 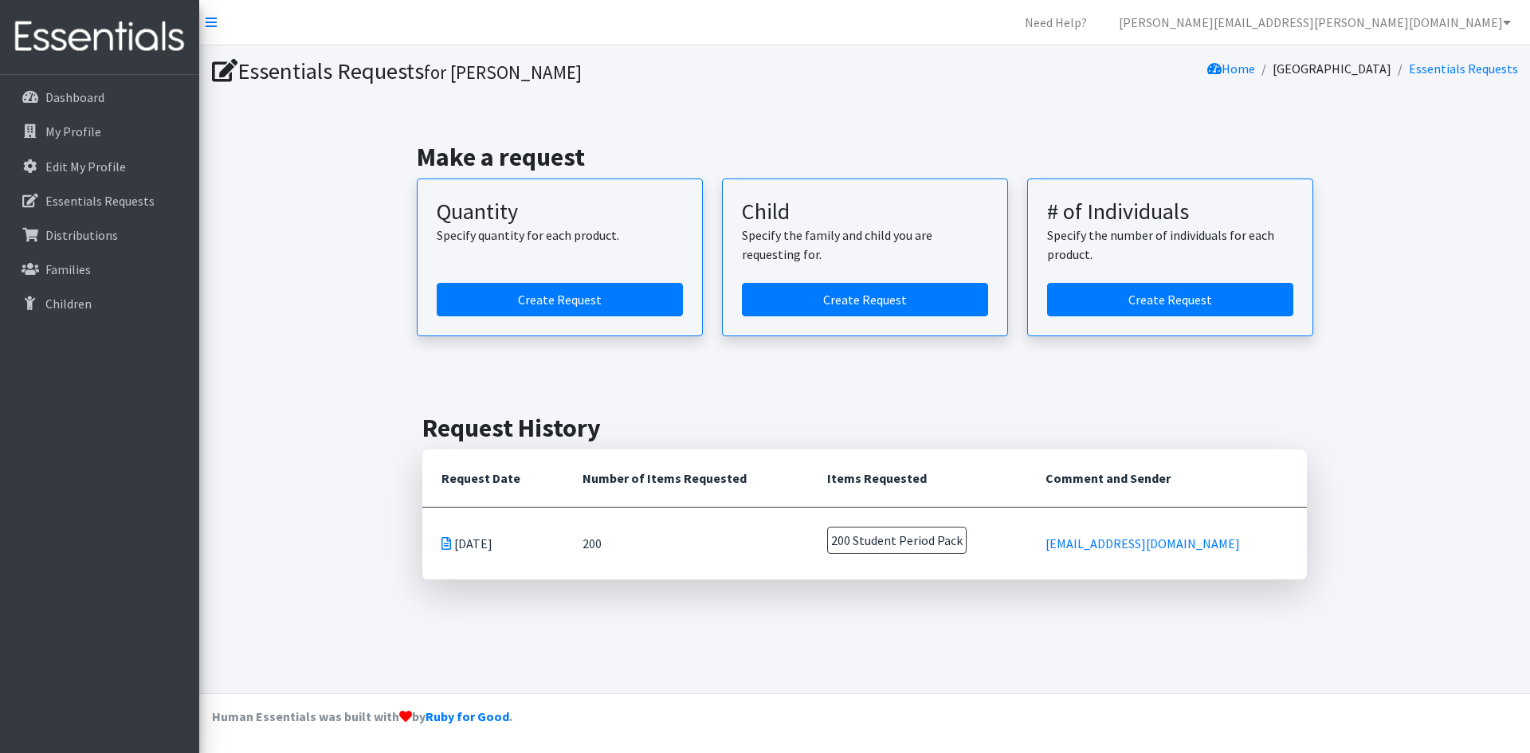 What do you see at coordinates (685, 543) in the screenshot?
I see `td: 200` at bounding box center [685, 543].